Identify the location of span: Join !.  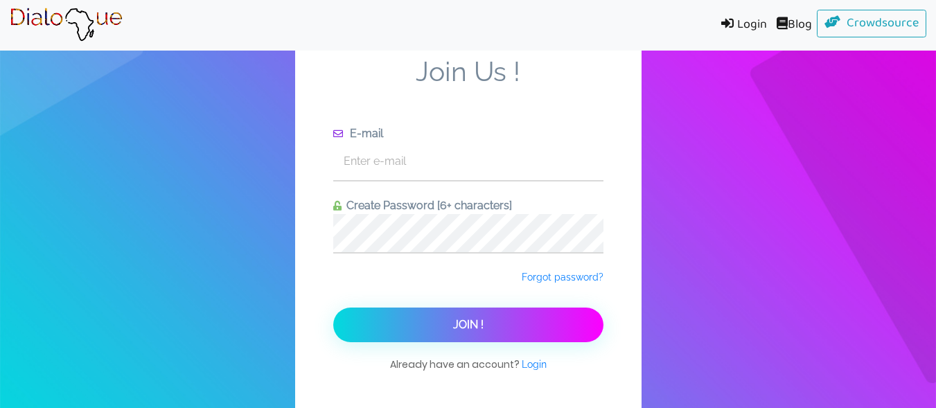
(468, 324).